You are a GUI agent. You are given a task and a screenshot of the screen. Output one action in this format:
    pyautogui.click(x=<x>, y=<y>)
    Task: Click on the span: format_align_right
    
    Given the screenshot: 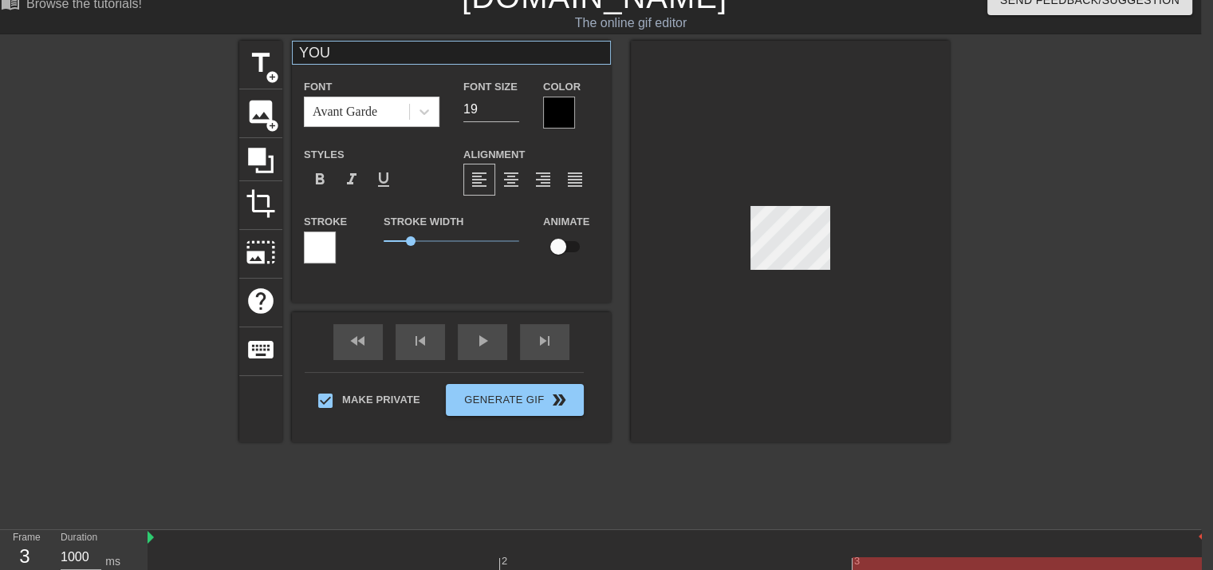 What is the action you would take?
    pyautogui.click(x=543, y=179)
    